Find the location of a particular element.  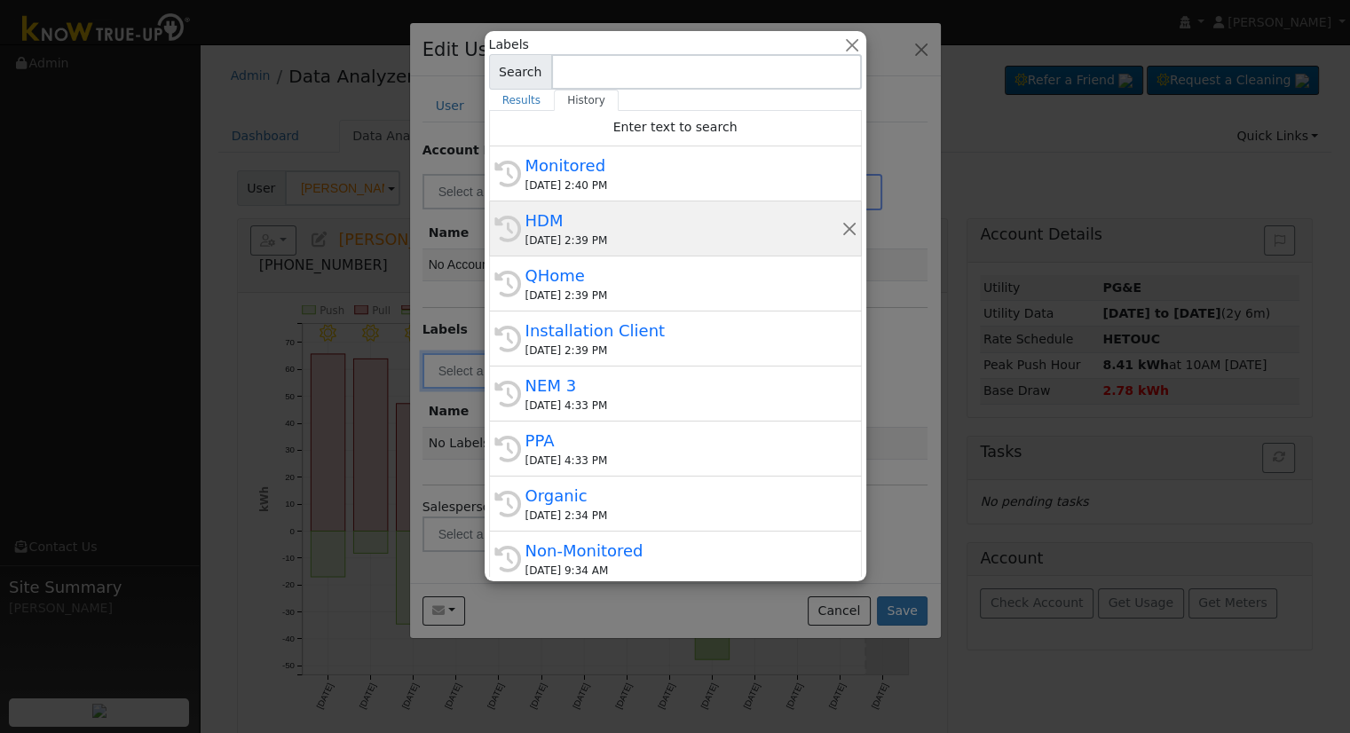

div: PPA is located at coordinates (683, 440).